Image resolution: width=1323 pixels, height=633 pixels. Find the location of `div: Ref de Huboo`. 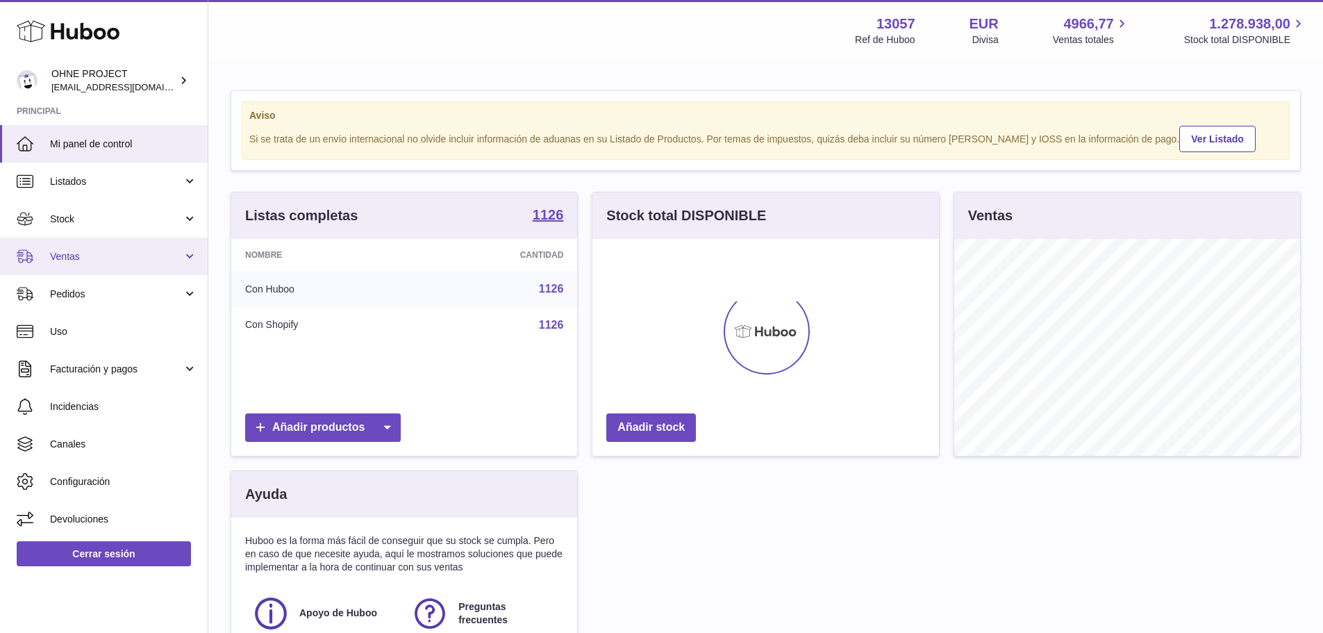

div: Ref de Huboo is located at coordinates (885, 40).